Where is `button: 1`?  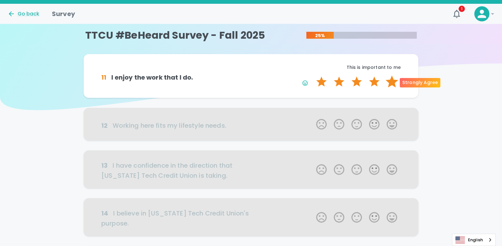
button: 1 is located at coordinates (457, 14).